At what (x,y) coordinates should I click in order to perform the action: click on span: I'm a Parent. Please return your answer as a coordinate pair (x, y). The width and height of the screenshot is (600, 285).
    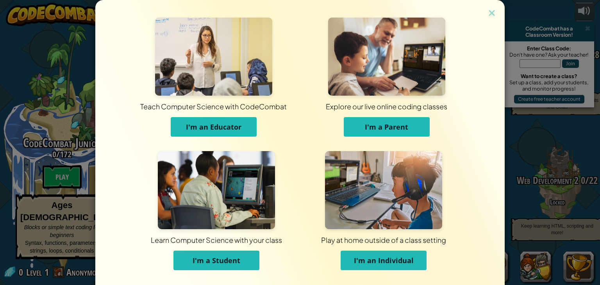
    Looking at the image, I should click on (387, 127).